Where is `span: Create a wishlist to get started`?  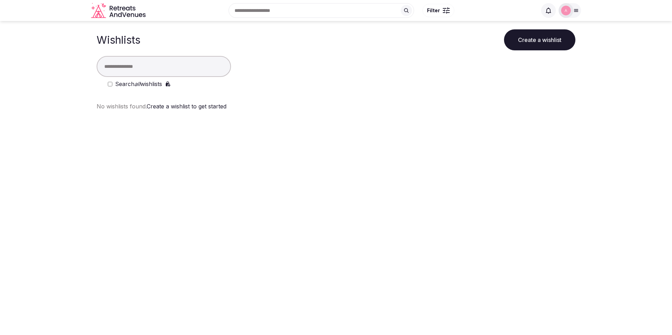 span: Create a wishlist to get started is located at coordinates (187, 106).